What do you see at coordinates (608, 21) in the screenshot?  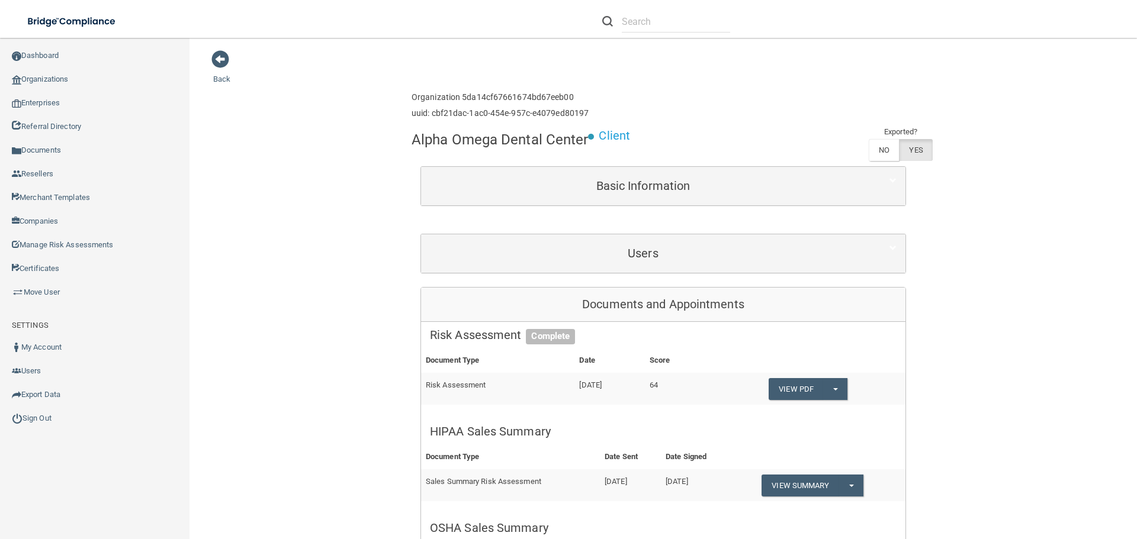 I see `img: ic-search.3b580494.png` at bounding box center [608, 21].